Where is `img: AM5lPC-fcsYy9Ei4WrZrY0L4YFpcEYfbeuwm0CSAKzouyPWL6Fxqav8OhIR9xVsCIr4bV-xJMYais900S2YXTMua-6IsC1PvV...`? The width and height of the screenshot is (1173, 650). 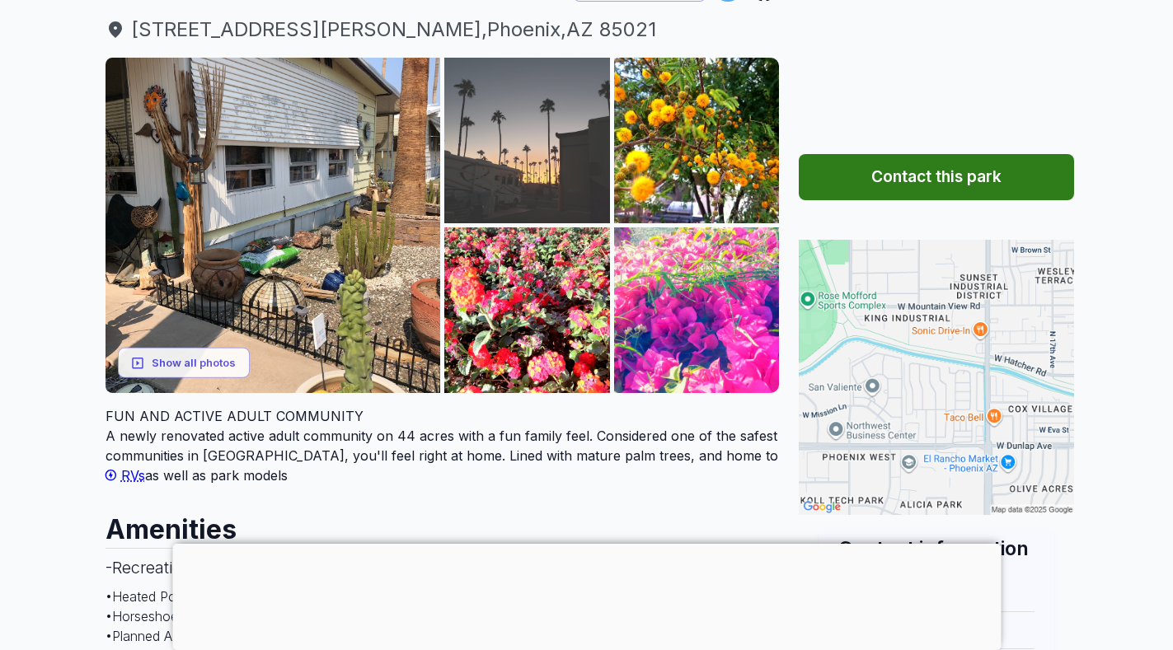
img: AM5lPC-fcsYy9Ei4WrZrY0L4YFpcEYfbeuwm0CSAKzouyPWL6Fxqav8OhIR9xVsCIr4bV-xJMYais900S2YXTMua-6IsC1PvV... is located at coordinates (696, 310).